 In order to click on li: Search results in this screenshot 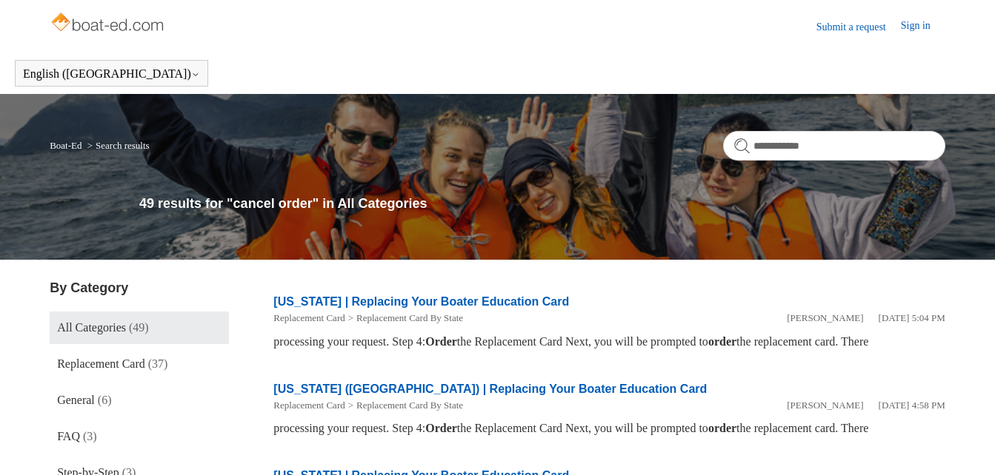, I will do `click(117, 145)`.